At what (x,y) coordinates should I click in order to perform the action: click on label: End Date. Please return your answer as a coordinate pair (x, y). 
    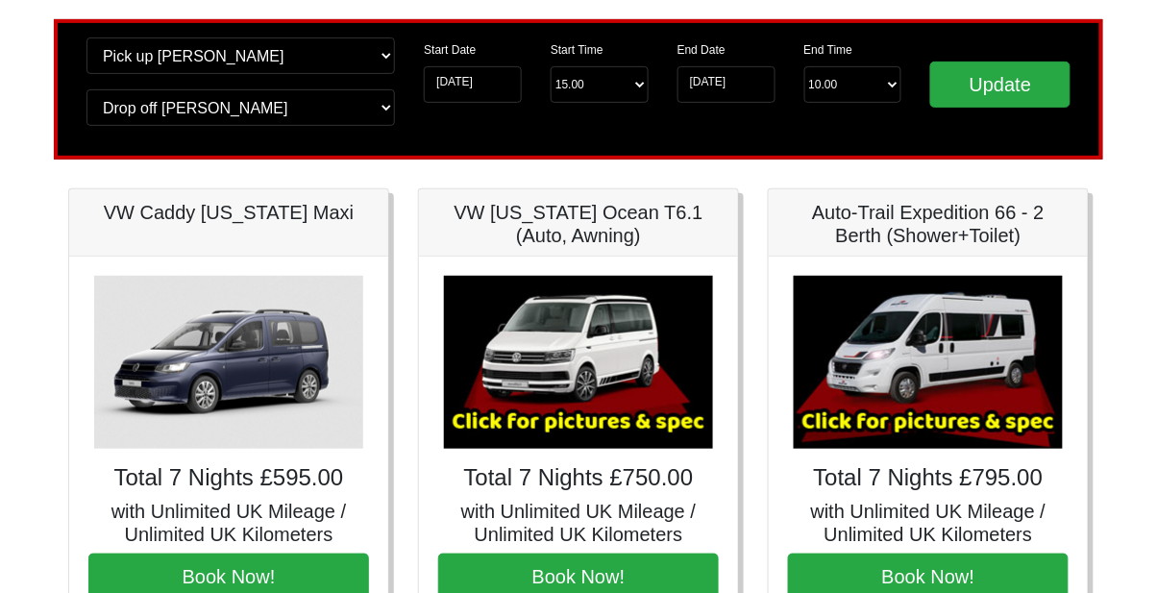
    Looking at the image, I should click on (702, 50).